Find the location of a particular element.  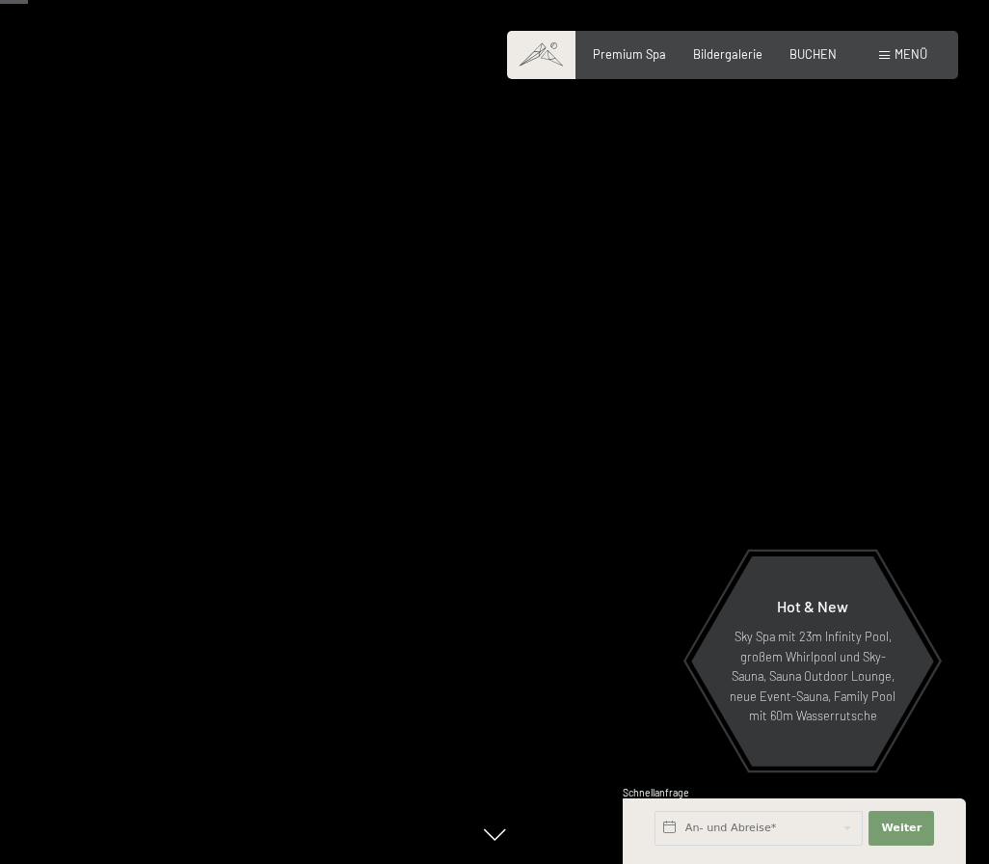

a: BUCHEN is located at coordinates (813, 54).